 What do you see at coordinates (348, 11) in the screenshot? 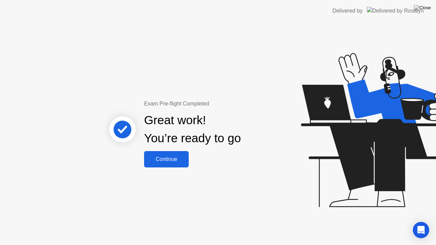
I see `div: Delivered by` at bounding box center [348, 11].